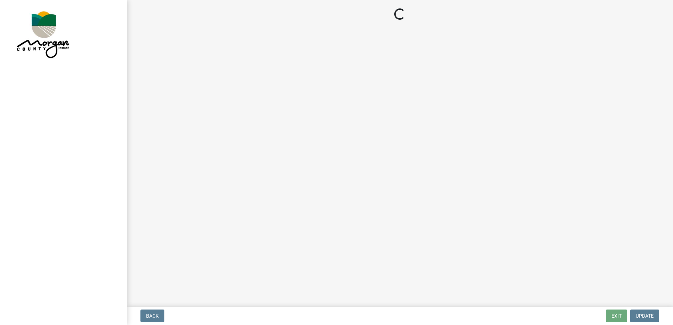 The image size is (673, 325). What do you see at coordinates (644, 316) in the screenshot?
I see `span: Update` at bounding box center [644, 316].